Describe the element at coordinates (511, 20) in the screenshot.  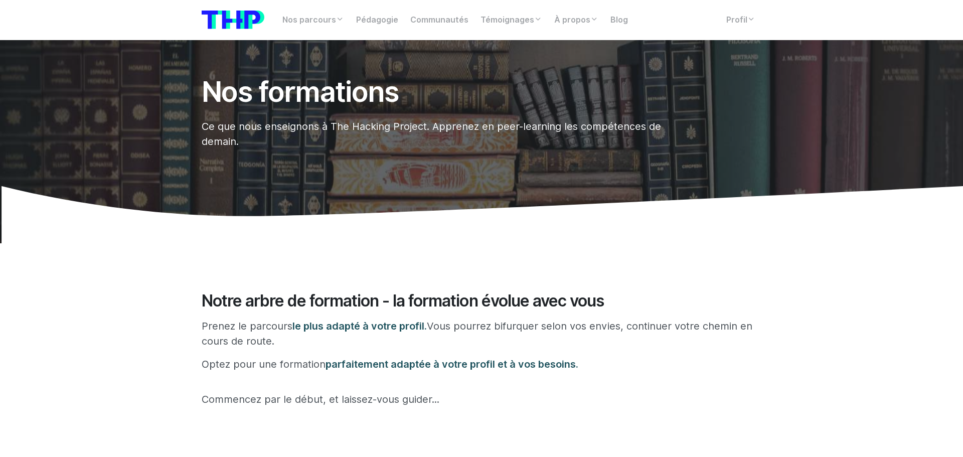
I see `a: Témoignages` at that location.